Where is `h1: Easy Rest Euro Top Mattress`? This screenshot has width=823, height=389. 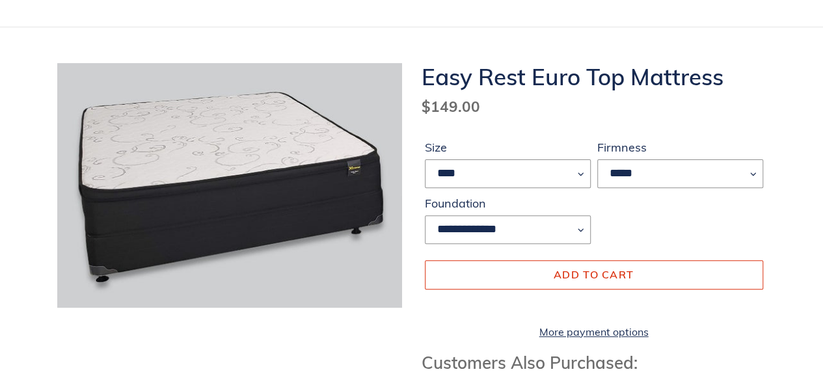 h1: Easy Rest Euro Top Mattress is located at coordinates (594, 77).